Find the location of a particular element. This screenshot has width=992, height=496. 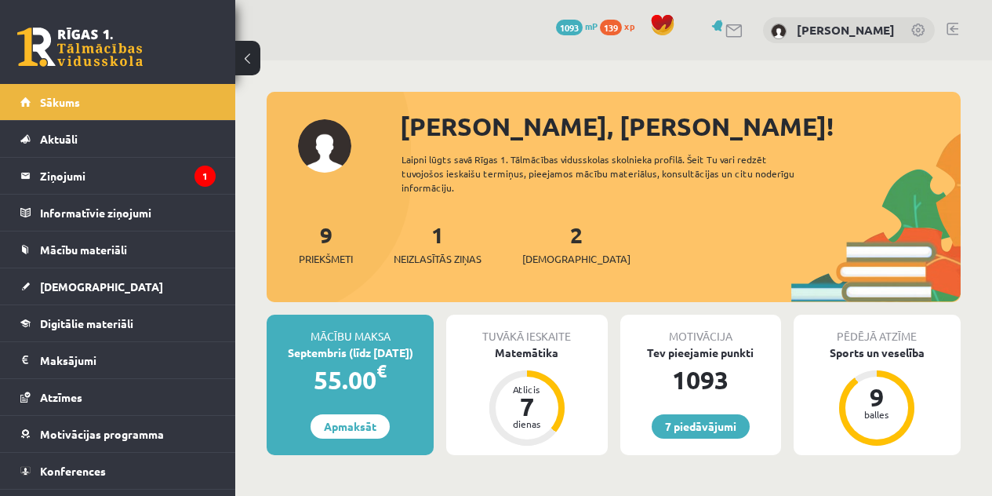

legend: Maksājumi is located at coordinates (128, 360).